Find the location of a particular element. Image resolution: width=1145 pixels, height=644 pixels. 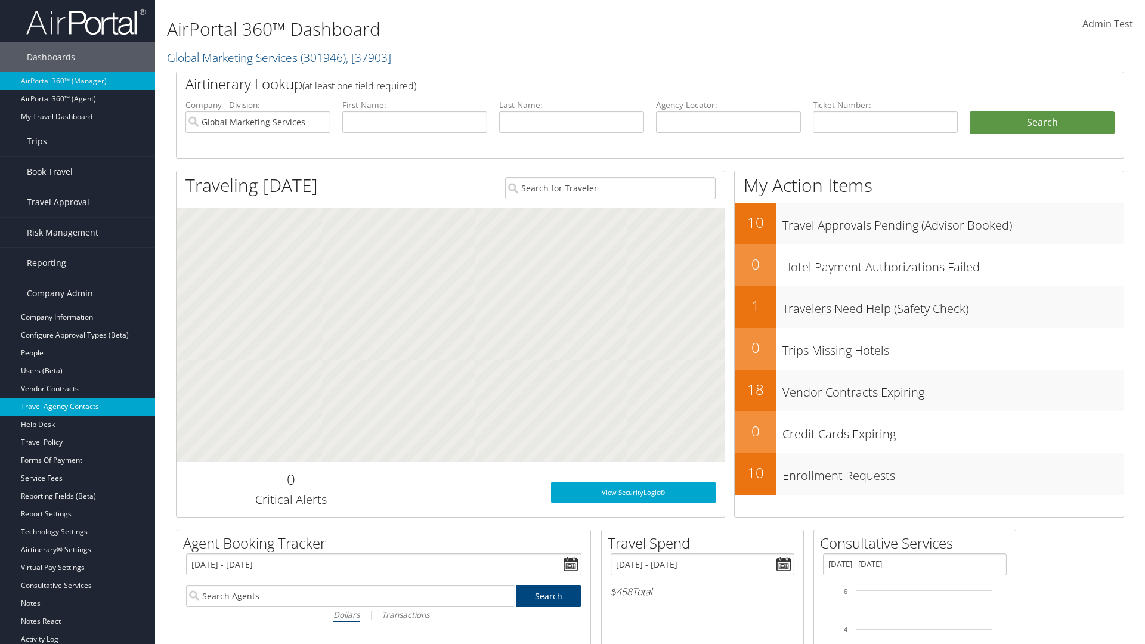

span: (at least one field required) is located at coordinates (359, 86).